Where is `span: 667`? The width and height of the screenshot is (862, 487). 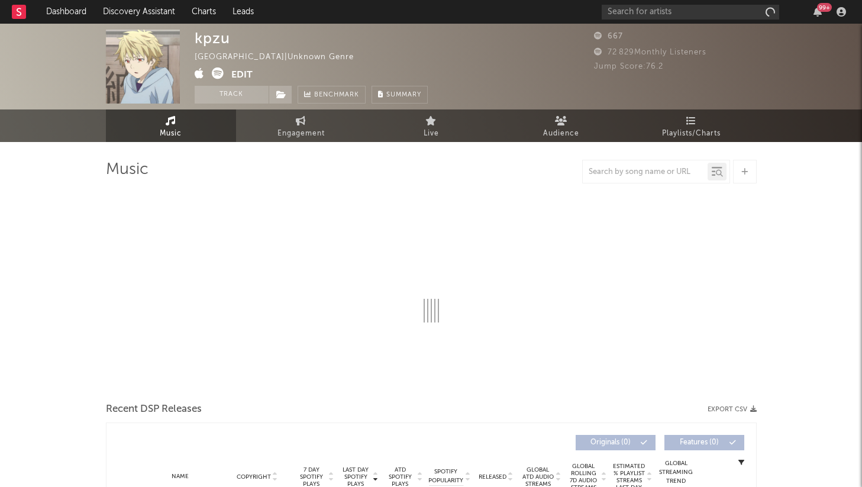 span: 667 is located at coordinates (608, 36).